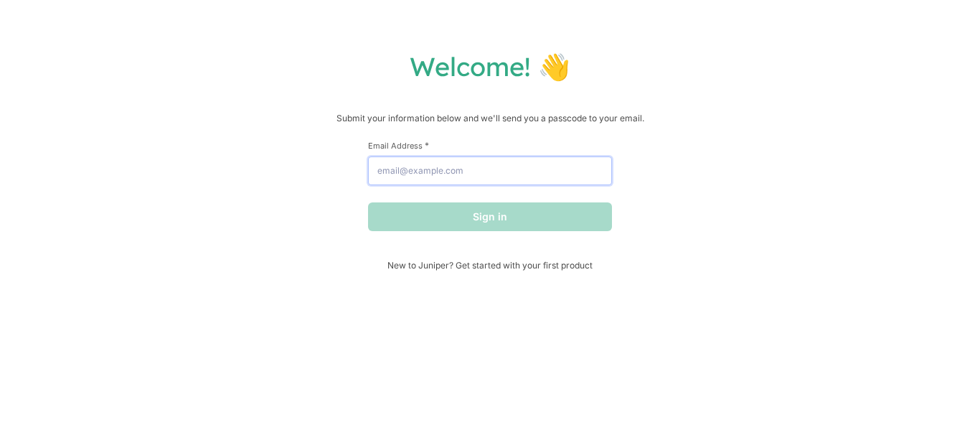 Image resolution: width=980 pixels, height=430 pixels. What do you see at coordinates (490, 171) in the screenshot?
I see `input: email@example.com` at bounding box center [490, 171].